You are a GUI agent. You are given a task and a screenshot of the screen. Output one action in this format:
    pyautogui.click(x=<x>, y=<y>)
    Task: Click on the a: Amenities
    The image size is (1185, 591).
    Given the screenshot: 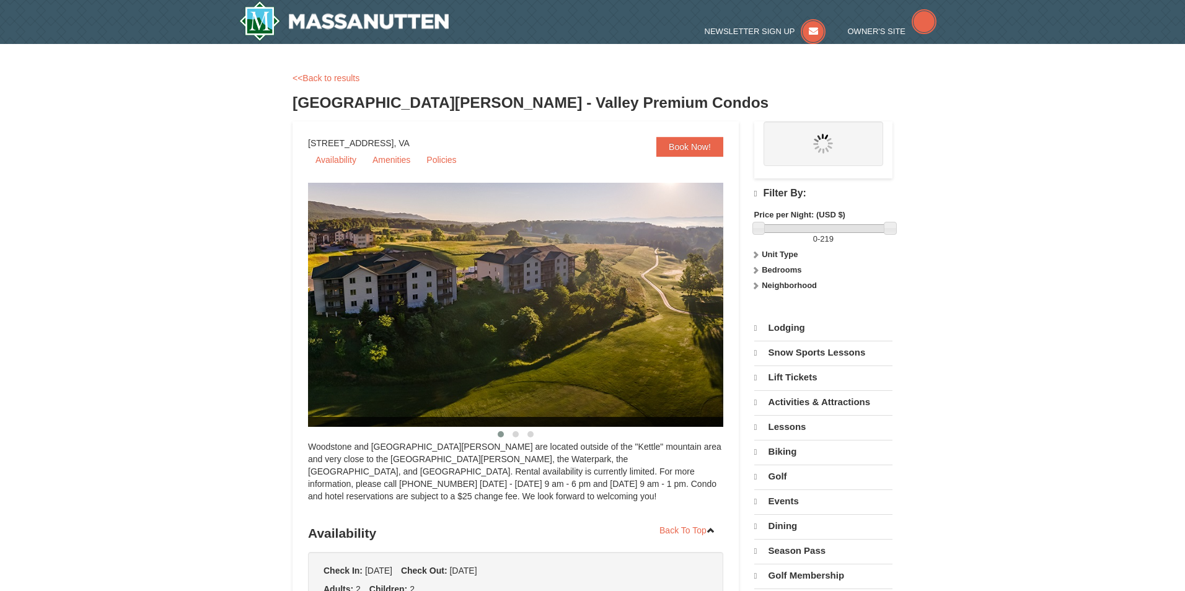 What is the action you would take?
    pyautogui.click(x=391, y=160)
    